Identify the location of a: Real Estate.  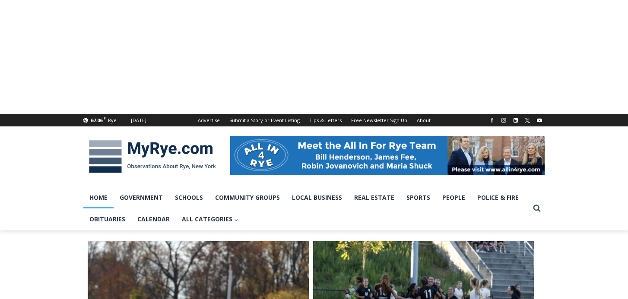
(374, 198).